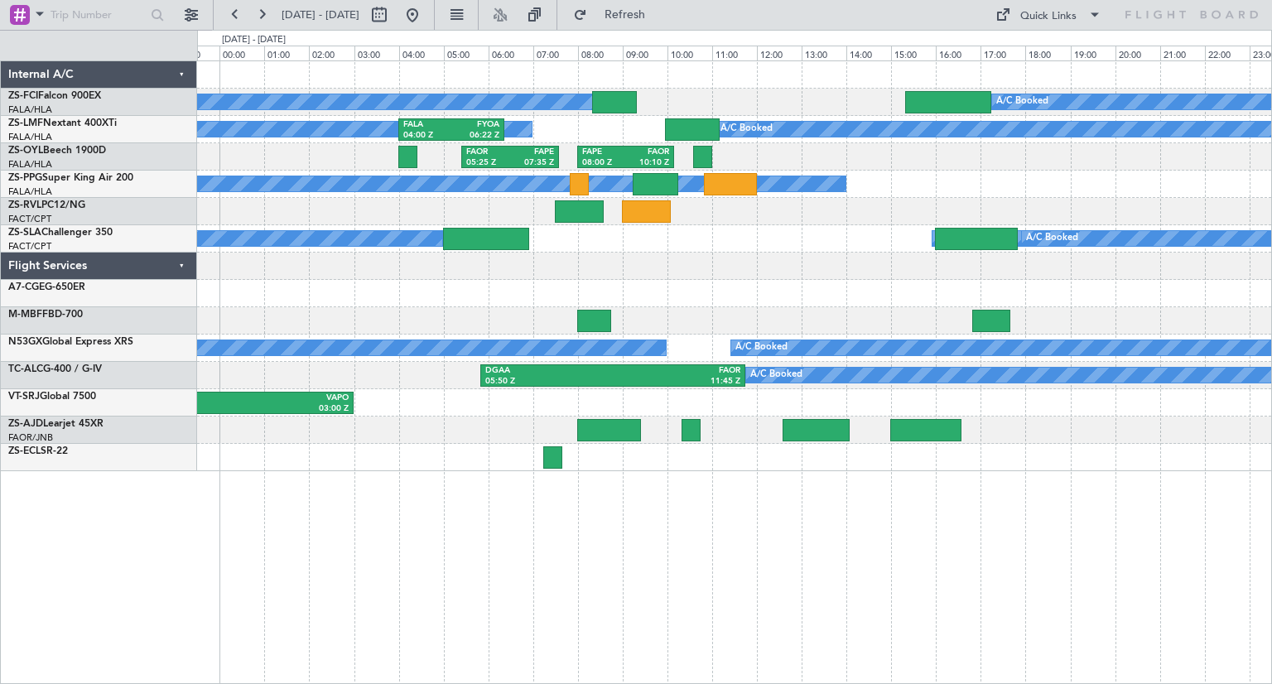 The image size is (1272, 684). I want to click on div: 09:00, so click(645, 53).